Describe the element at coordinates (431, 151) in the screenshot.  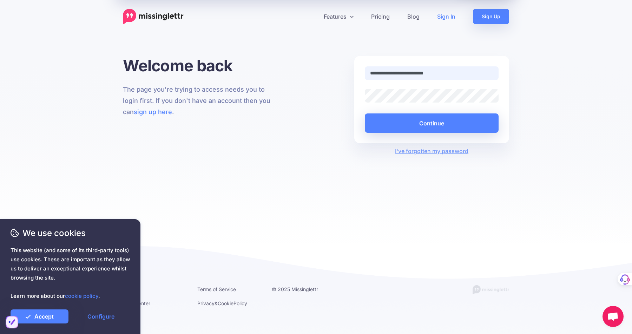
I see `a: I've forgotten my password` at that location.